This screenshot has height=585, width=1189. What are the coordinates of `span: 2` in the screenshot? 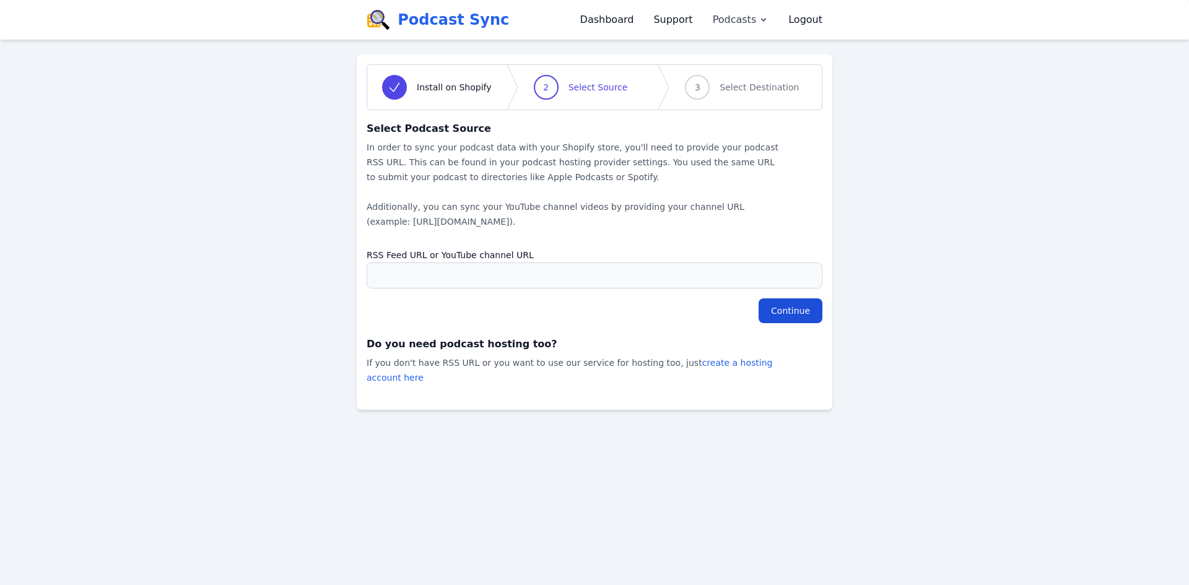 It's located at (546, 87).